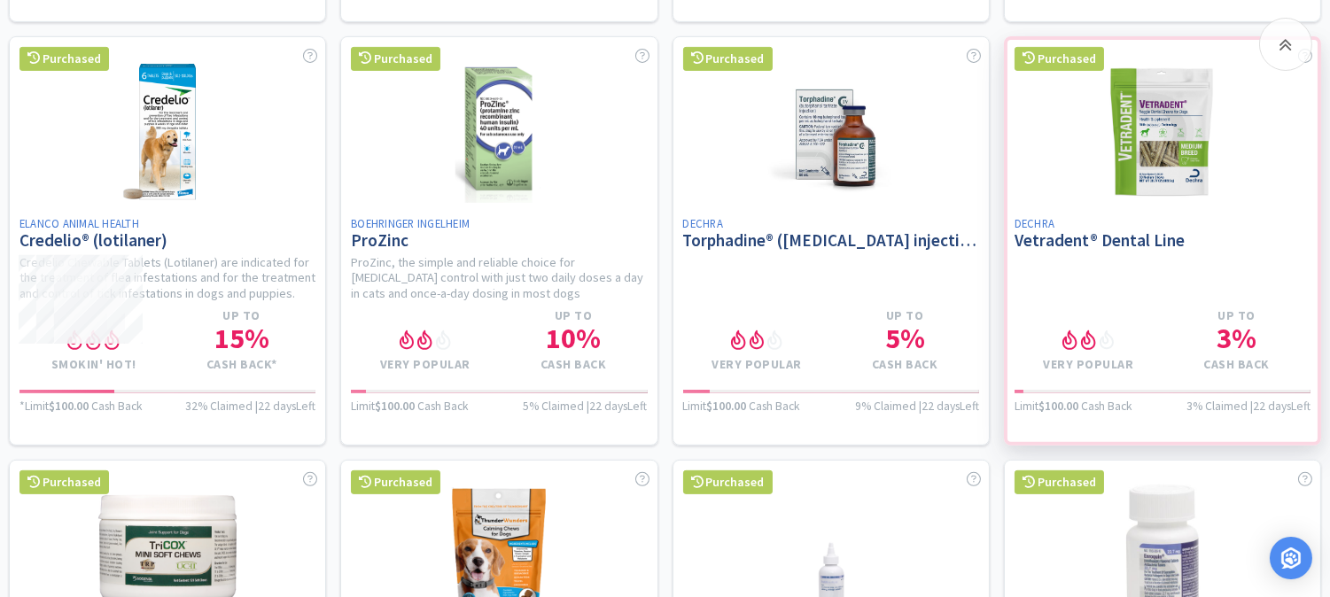 The image size is (1330, 597). I want to click on h1: 3 %, so click(1236, 339).